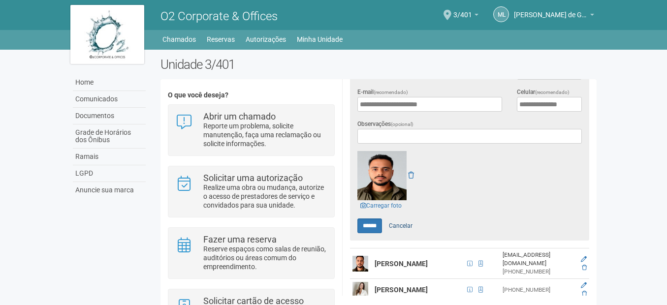 The image size is (667, 305). What do you see at coordinates (109, 174) in the screenshot?
I see `a: LGPD` at bounding box center [109, 174].